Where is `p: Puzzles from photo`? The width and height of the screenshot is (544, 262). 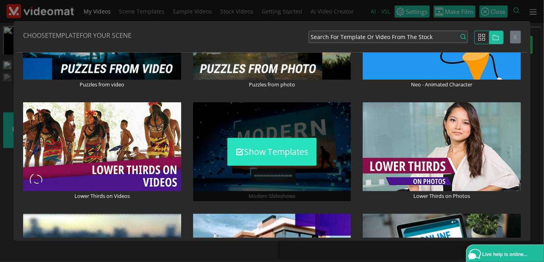 p: Puzzles from photo is located at coordinates (272, 84).